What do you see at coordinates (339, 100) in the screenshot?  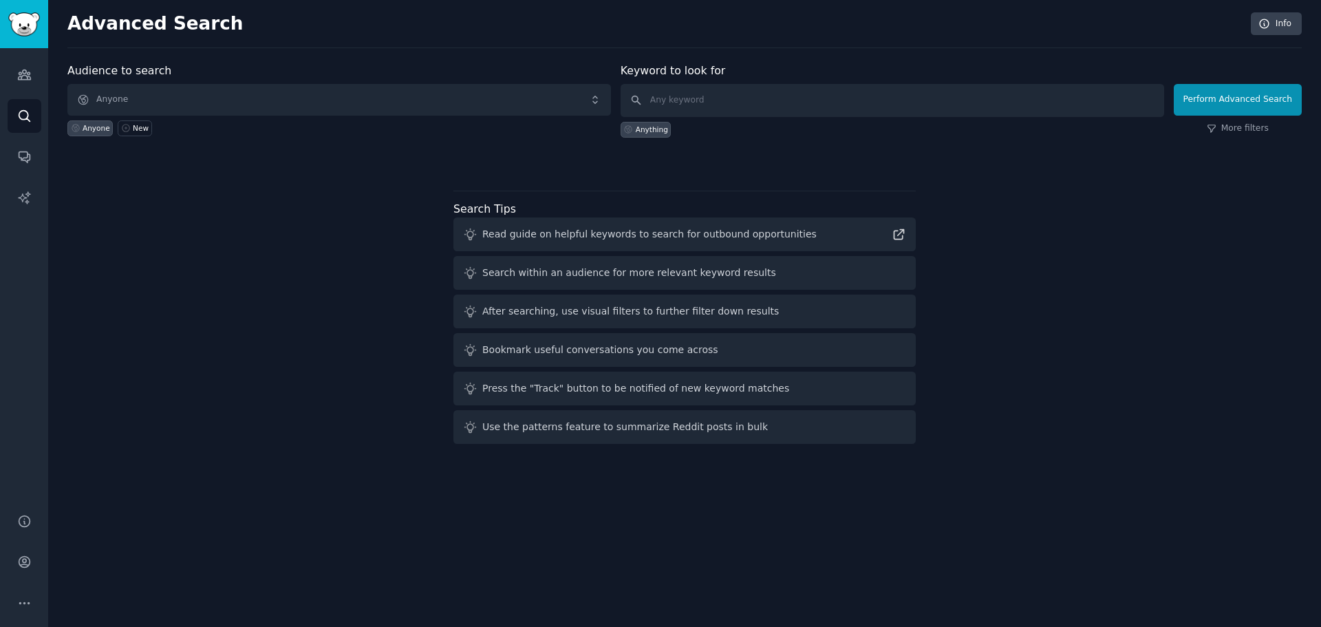 I see `span: Anyone` at bounding box center [339, 100].